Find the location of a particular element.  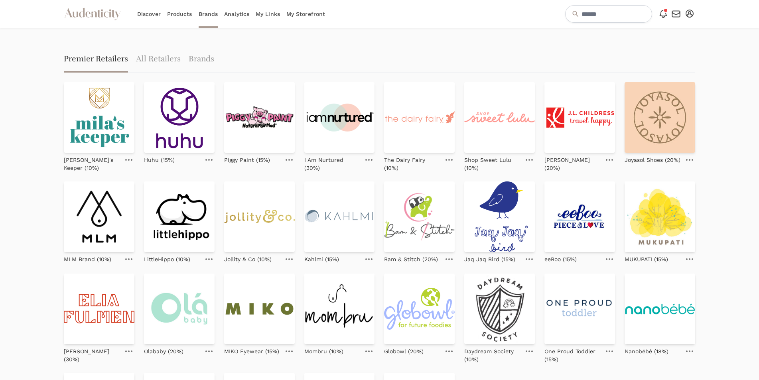

a: Mombru (10%) is located at coordinates (324, 350).